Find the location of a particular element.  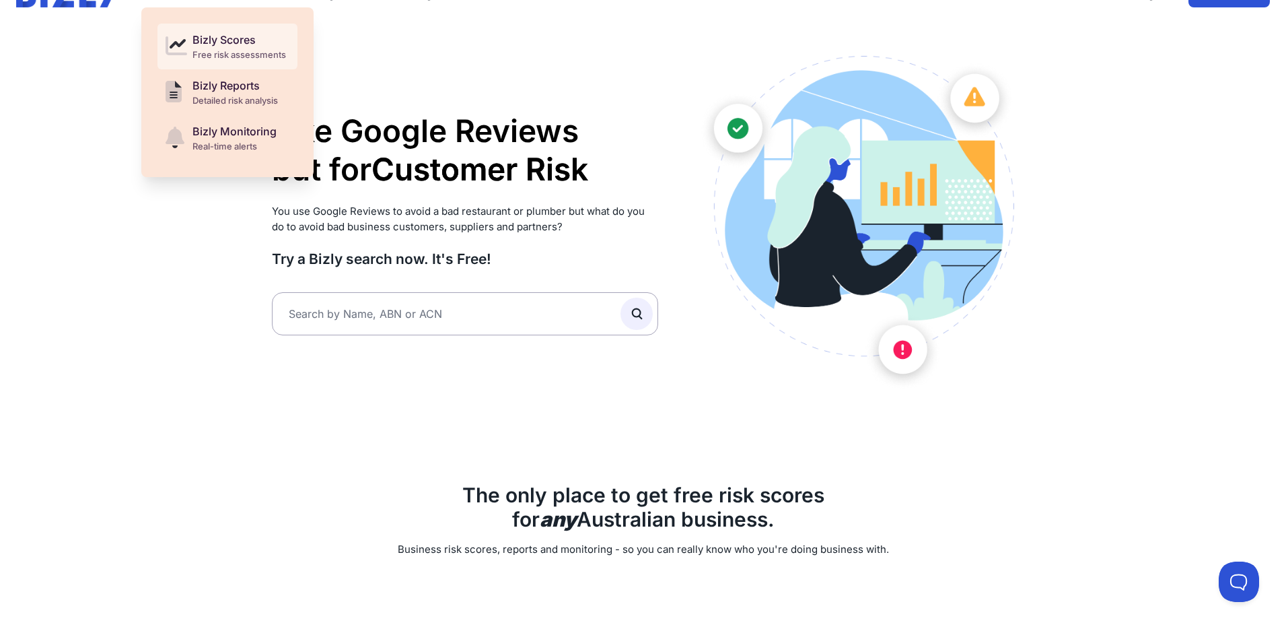

a: Bizly Monitoring Real-time alerts is located at coordinates (227, 138).